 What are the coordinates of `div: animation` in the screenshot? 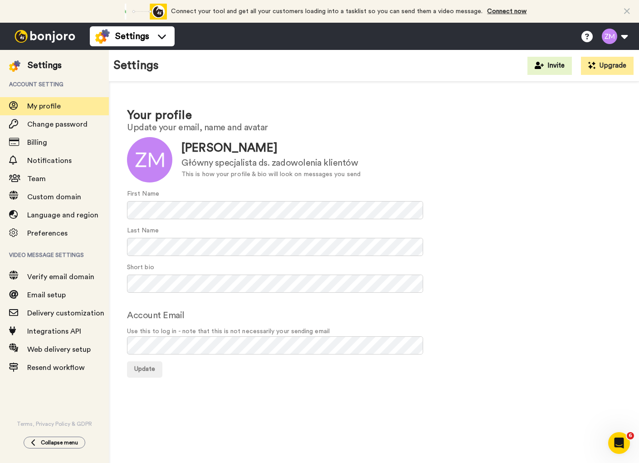 It's located at (142, 11).